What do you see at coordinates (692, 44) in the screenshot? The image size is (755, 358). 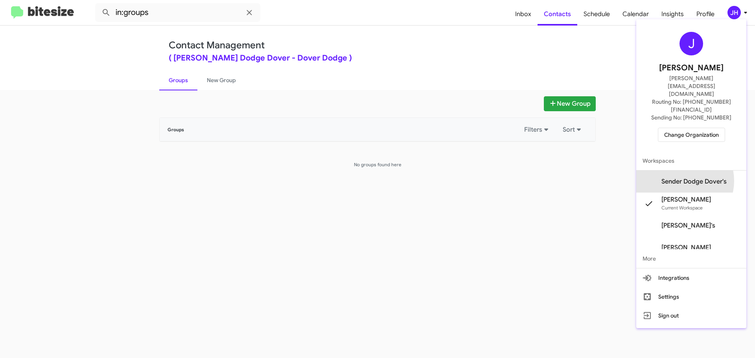 I see `div: J` at bounding box center [692, 44].